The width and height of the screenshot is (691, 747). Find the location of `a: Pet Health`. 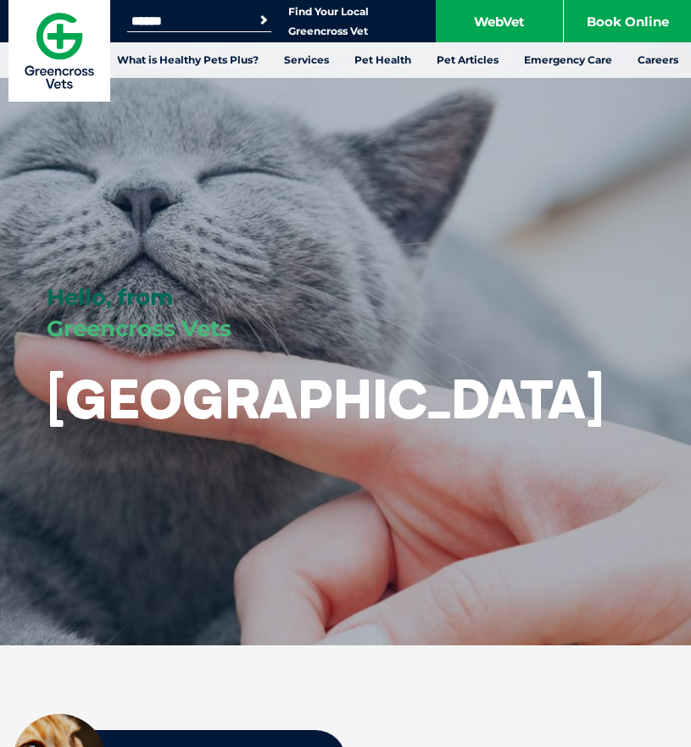

a: Pet Health is located at coordinates (382, 60).